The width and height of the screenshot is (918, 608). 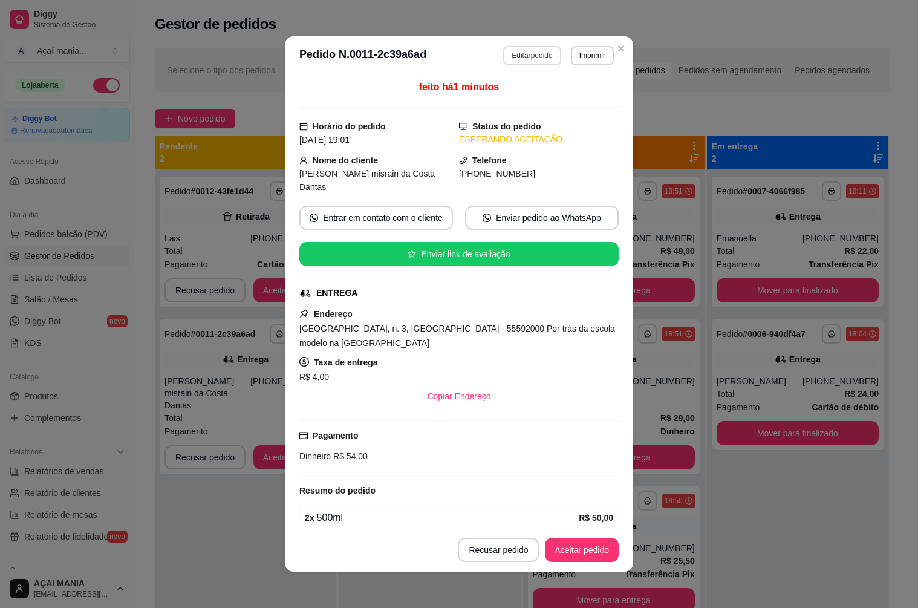 I want to click on span: user, so click(x=304, y=160).